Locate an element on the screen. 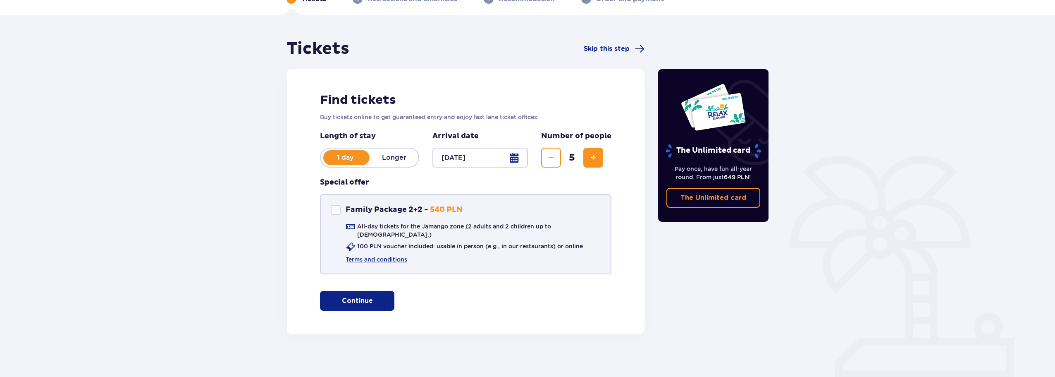 The image size is (1055, 377). p: Length of stay is located at coordinates (370, 136).